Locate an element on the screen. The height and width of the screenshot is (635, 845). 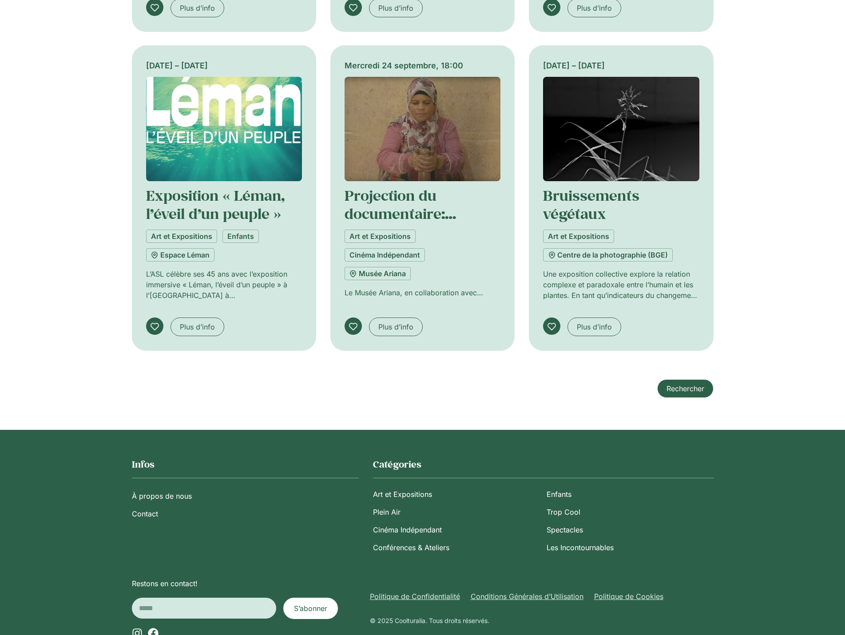
a: Conférences & Ateliers is located at coordinates (456, 548).